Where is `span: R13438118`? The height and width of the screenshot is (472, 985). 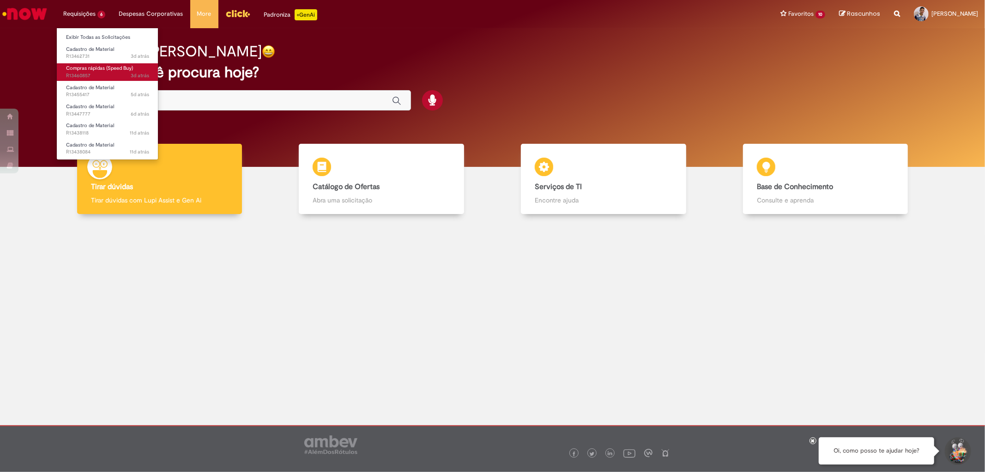 span: R13438118 is located at coordinates (108, 133).